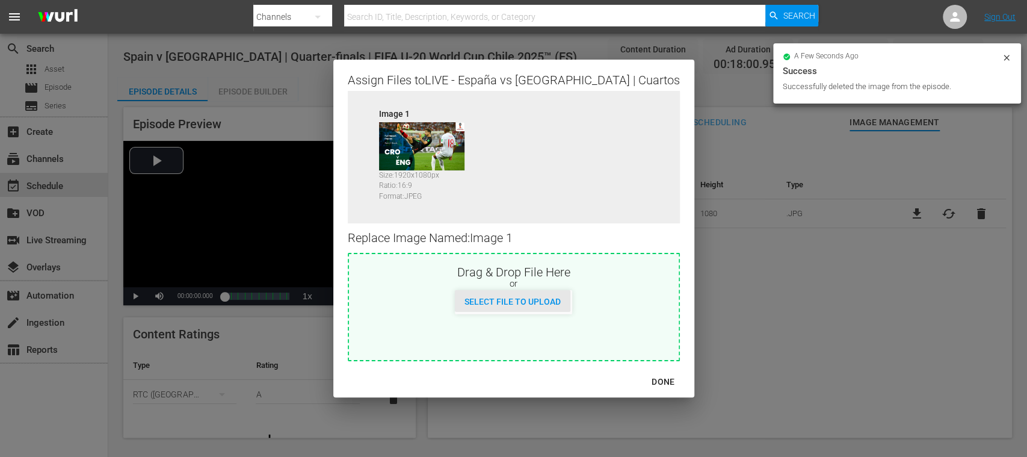 The image size is (1027, 457). What do you see at coordinates (897, 71) in the screenshot?
I see `div: Success` at bounding box center [897, 71].